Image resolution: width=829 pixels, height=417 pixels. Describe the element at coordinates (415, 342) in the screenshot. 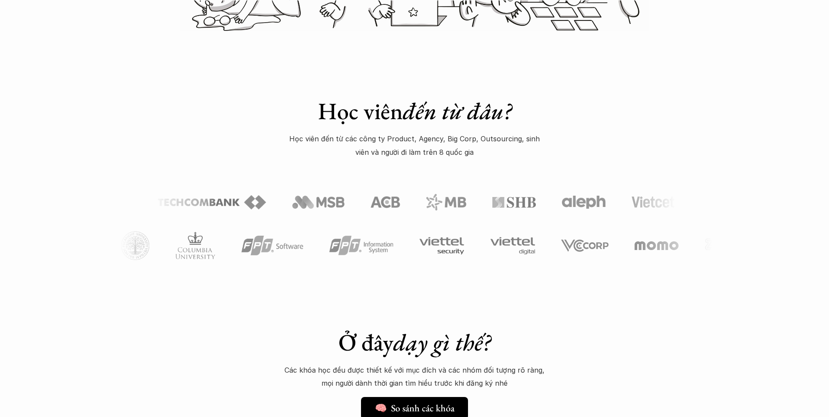

I see `h1: Ở đây` at that location.